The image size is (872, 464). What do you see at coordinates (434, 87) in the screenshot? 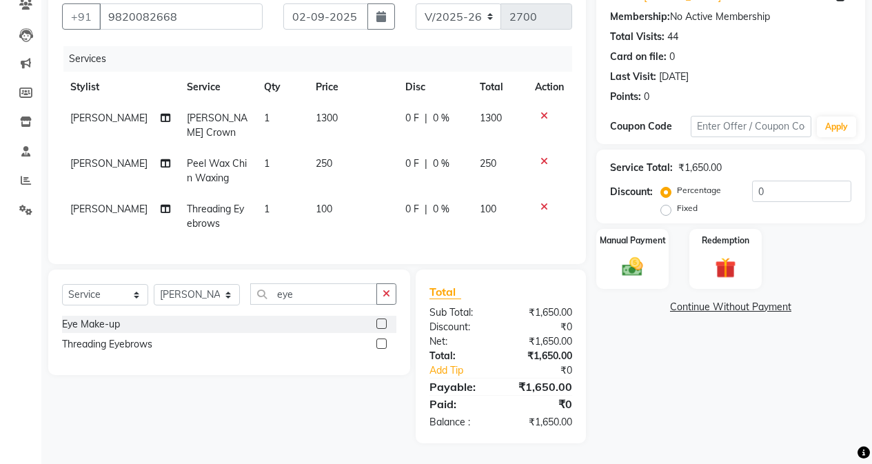
I see `th: Disc` at bounding box center [434, 87].